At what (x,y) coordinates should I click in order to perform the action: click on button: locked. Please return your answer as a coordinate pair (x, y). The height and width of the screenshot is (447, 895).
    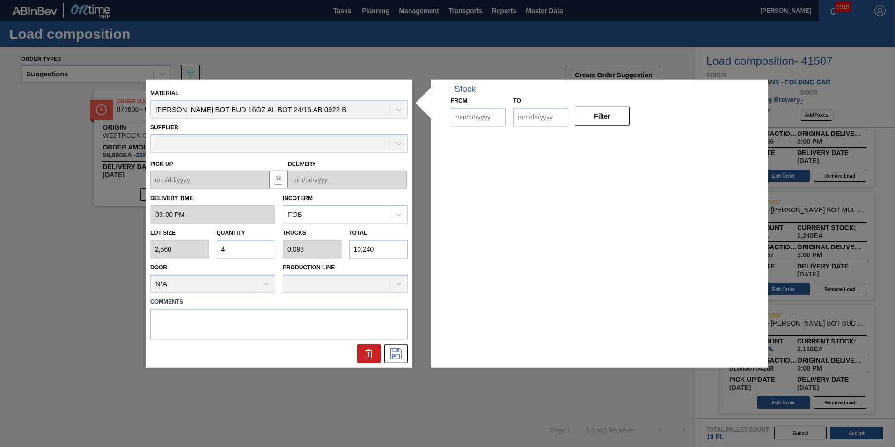
    Looking at the image, I should click on (279, 179).